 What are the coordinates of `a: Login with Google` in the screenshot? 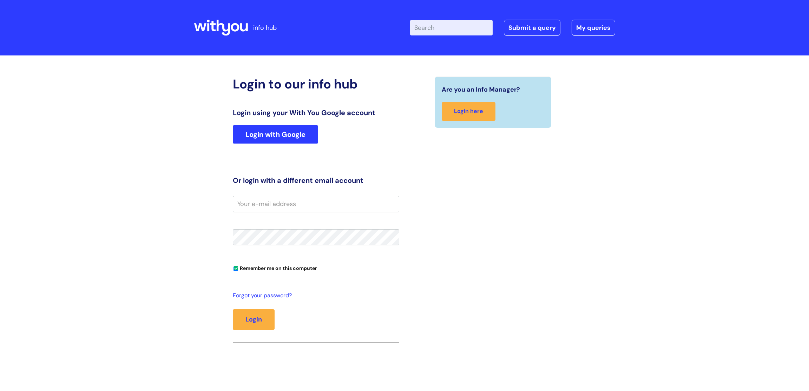 It's located at (275, 135).